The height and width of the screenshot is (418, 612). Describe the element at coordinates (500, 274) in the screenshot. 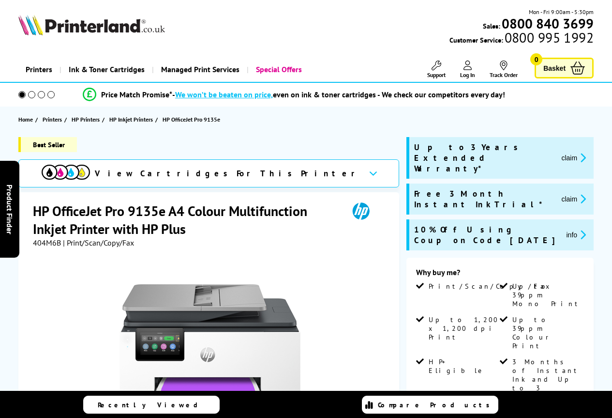

I see `div: Why buy me?` at that location.